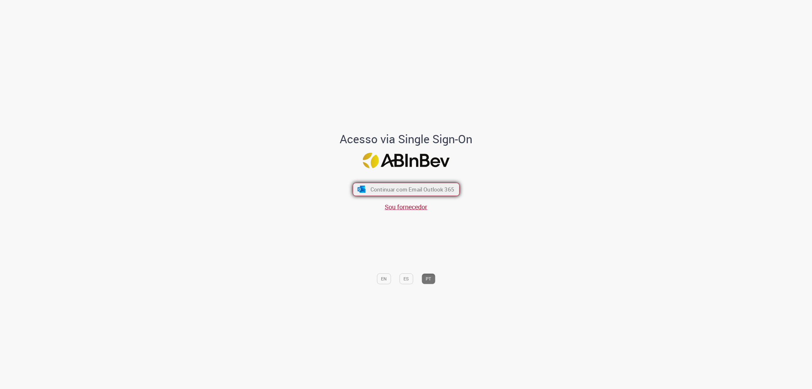 This screenshot has width=812, height=389. I want to click on img: Logo ABInBev, so click(406, 160).